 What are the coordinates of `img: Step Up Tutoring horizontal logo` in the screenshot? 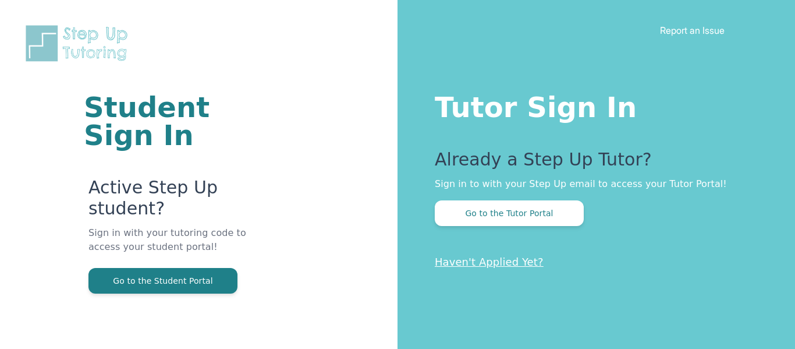 It's located at (79, 43).